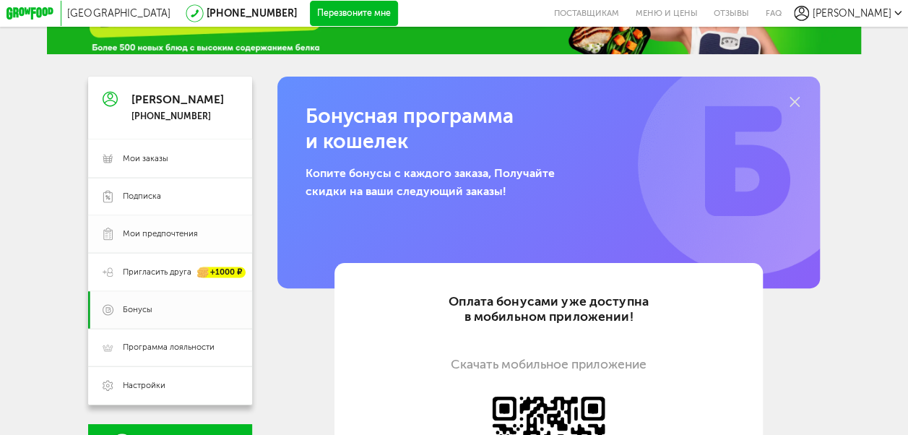  I want to click on button: Перезвоните мне, so click(354, 13).